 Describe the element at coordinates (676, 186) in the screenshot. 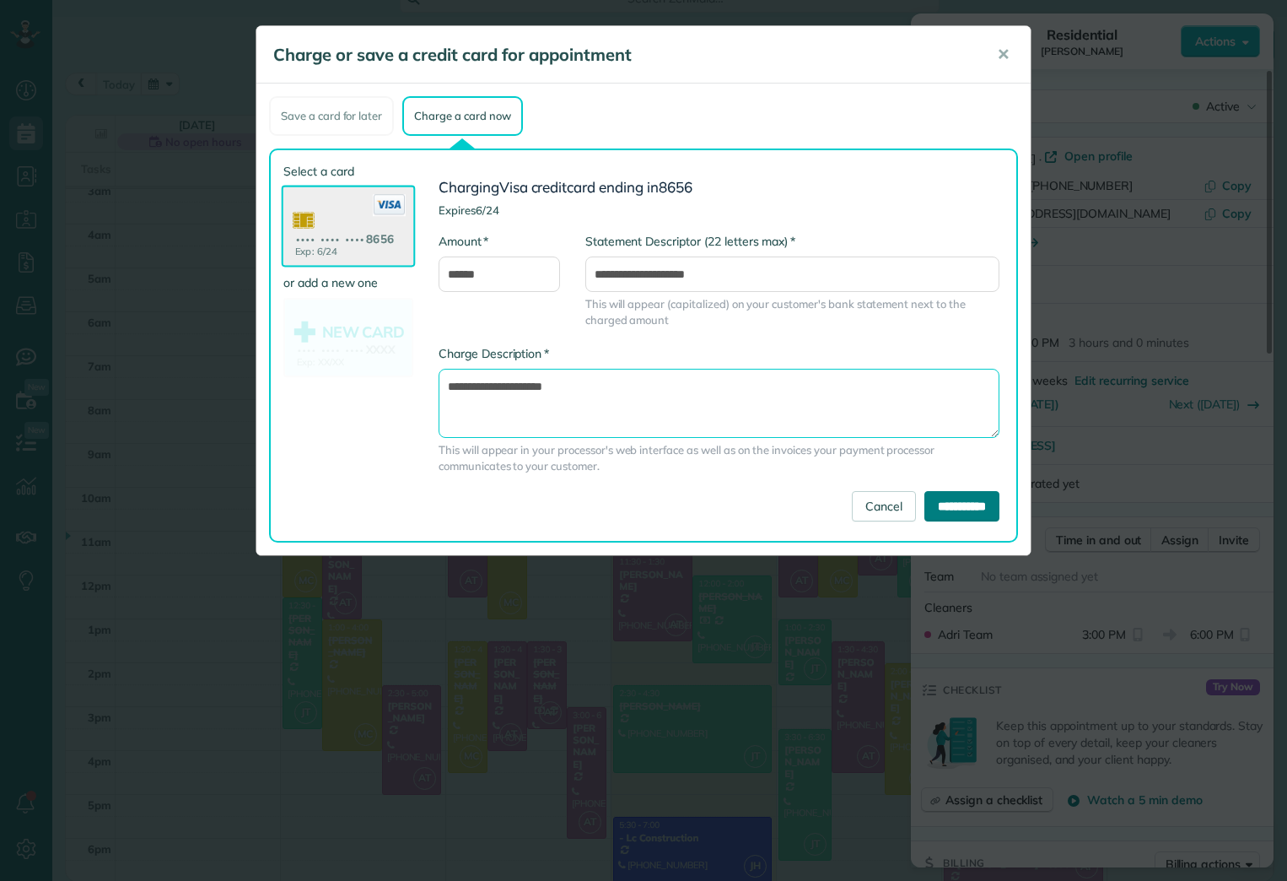

I see `span: 8656` at that location.